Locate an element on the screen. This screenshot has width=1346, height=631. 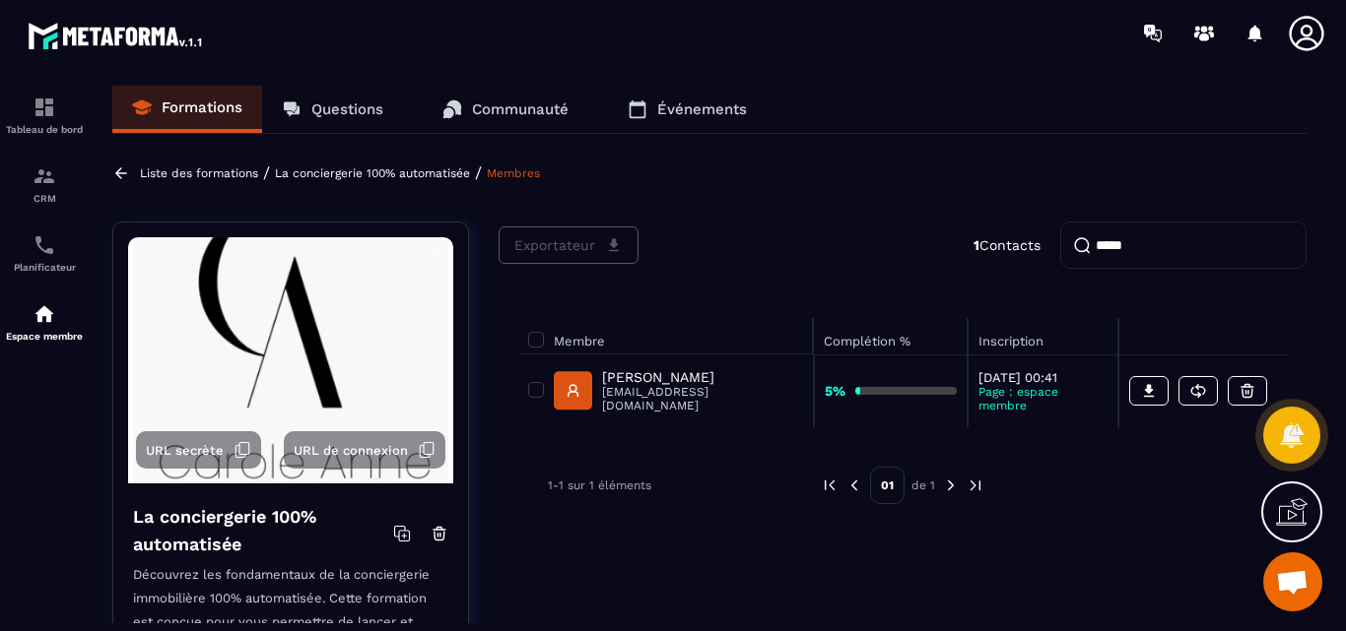
a: schedulerschedulerPlanificateur is located at coordinates (44, 253).